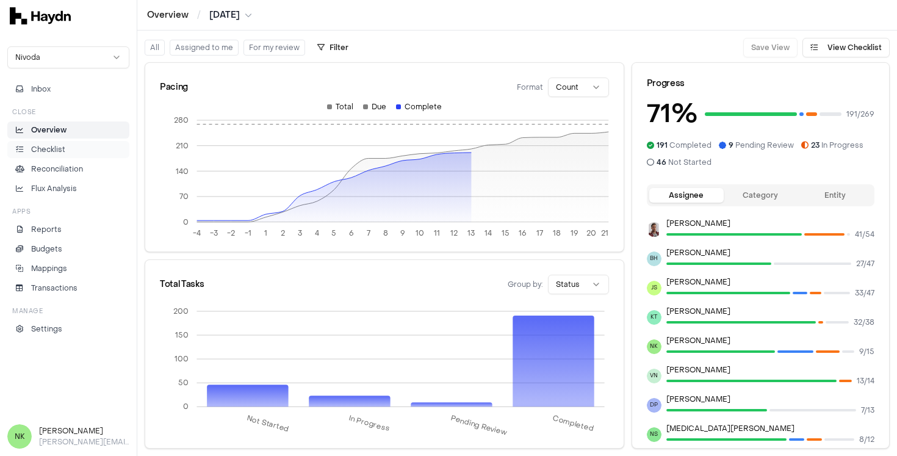  What do you see at coordinates (183, 383) in the screenshot?
I see `tspan: 50` at bounding box center [183, 383].